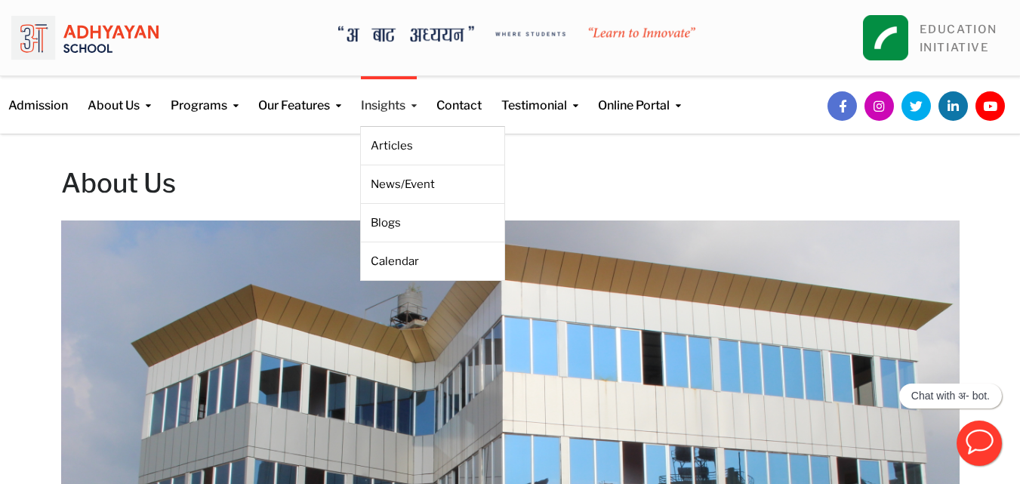 This screenshot has height=484, width=1020. Describe the element at coordinates (38, 95) in the screenshot. I see `a: Admission` at that location.